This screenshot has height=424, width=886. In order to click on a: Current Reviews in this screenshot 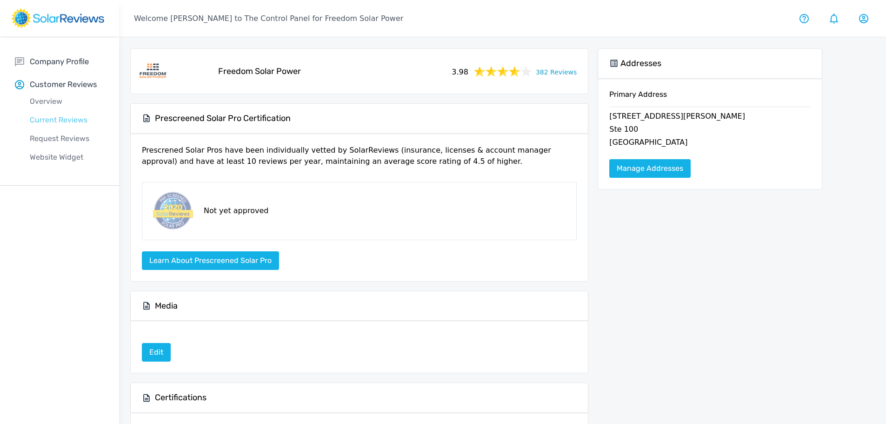, I will do `click(67, 120)`.